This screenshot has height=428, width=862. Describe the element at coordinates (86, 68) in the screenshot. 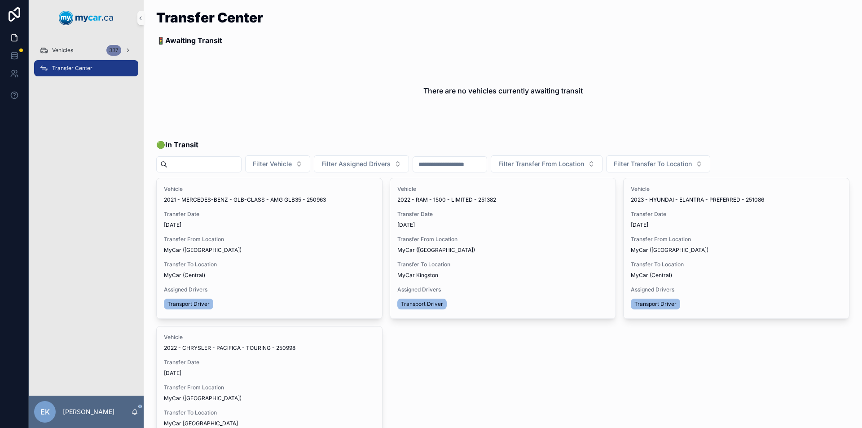

I see `a: Transfer Center` at that location.